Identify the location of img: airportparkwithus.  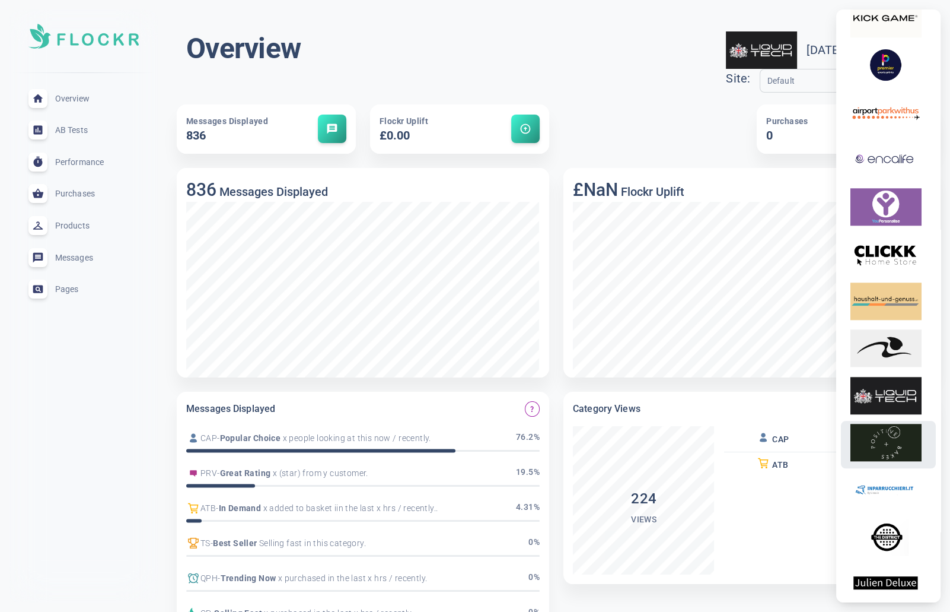
(886, 113).